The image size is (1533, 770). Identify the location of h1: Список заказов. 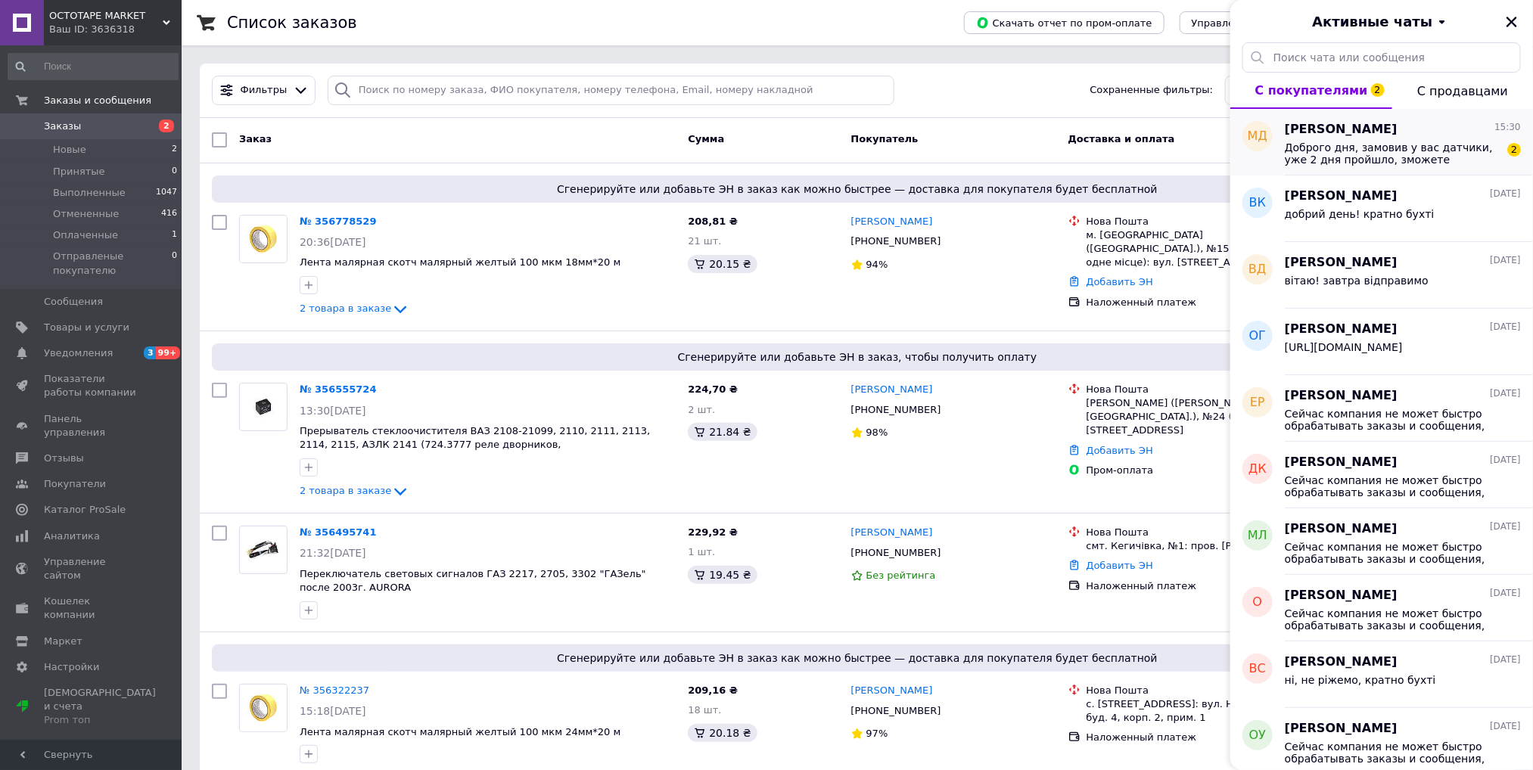
(292, 23).